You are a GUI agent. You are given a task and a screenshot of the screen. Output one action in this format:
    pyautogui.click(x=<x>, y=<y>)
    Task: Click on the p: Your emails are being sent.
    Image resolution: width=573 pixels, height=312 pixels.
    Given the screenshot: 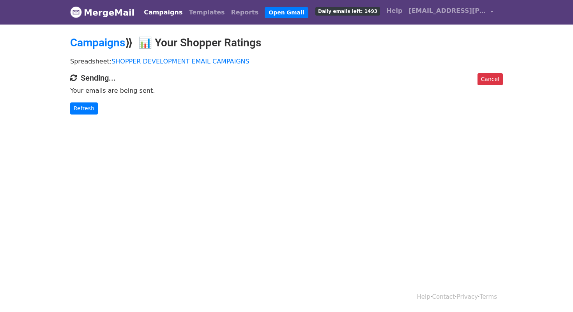 What is the action you would take?
    pyautogui.click(x=287, y=90)
    